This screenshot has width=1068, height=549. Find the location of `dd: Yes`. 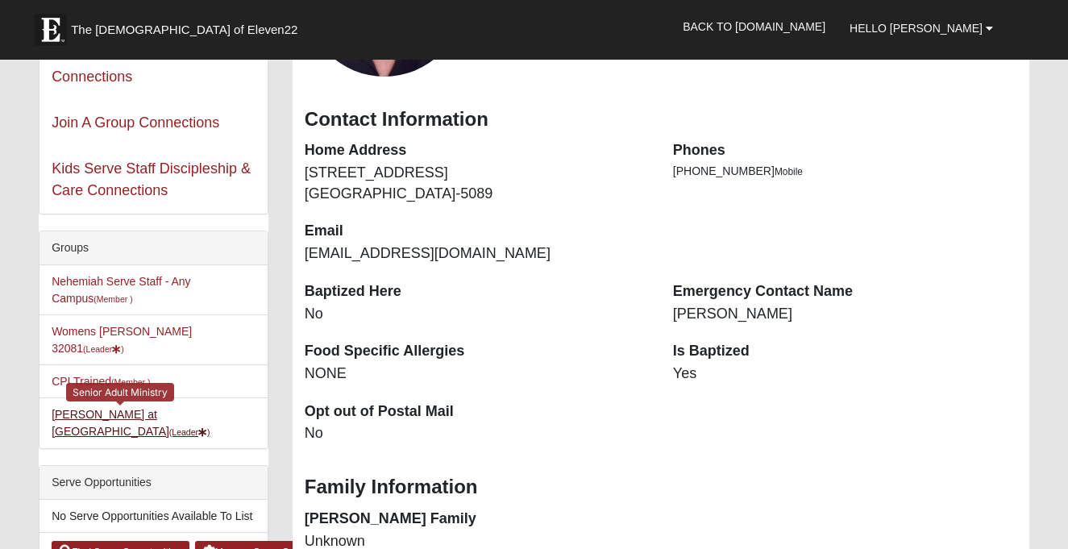

dd: Yes is located at coordinates (845, 374).